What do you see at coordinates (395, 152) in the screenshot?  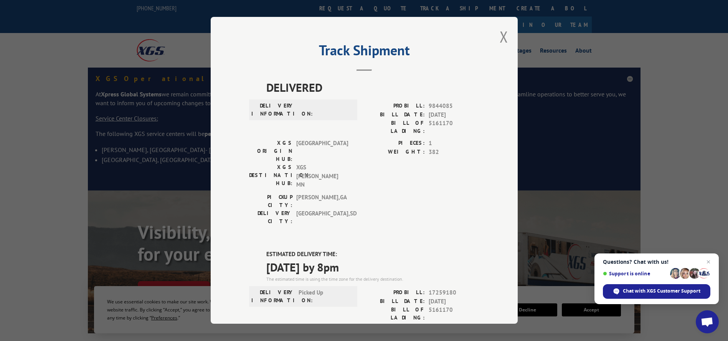 I see `label: WEIGHT:` at bounding box center [395, 152].